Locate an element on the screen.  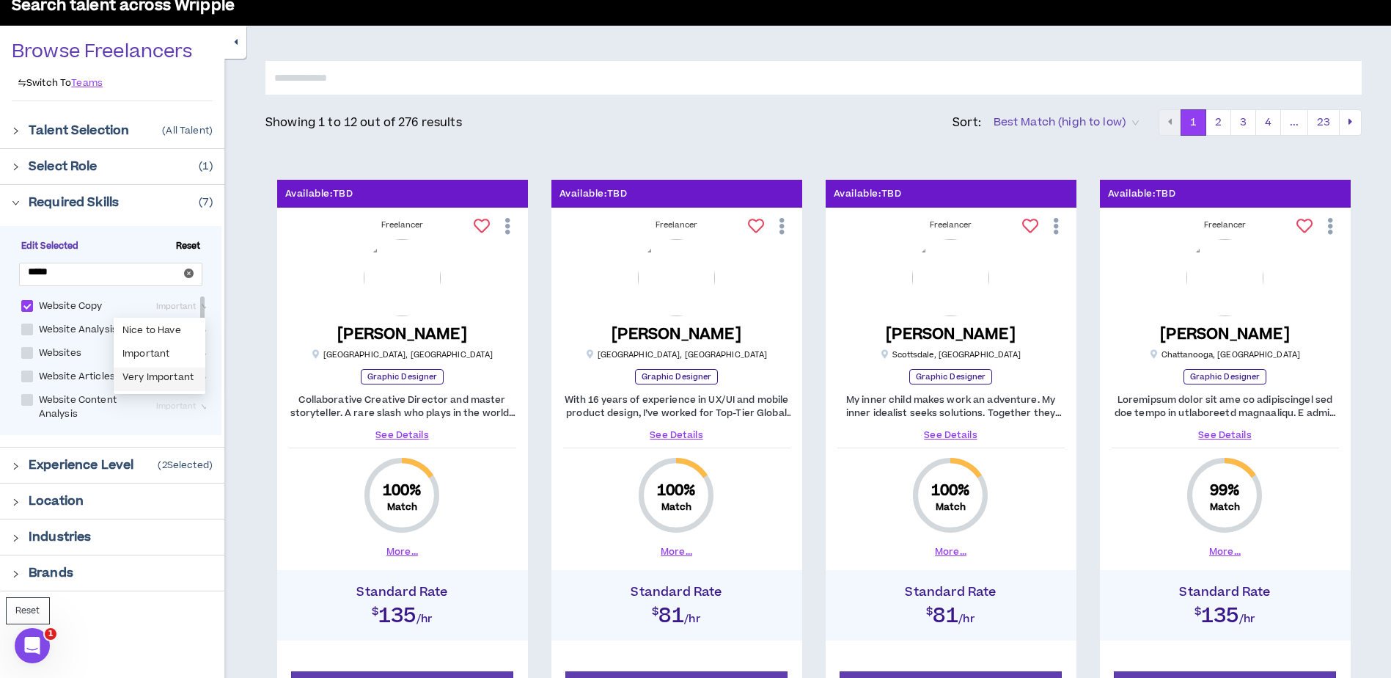
span: Website Articles is located at coordinates (77, 376).